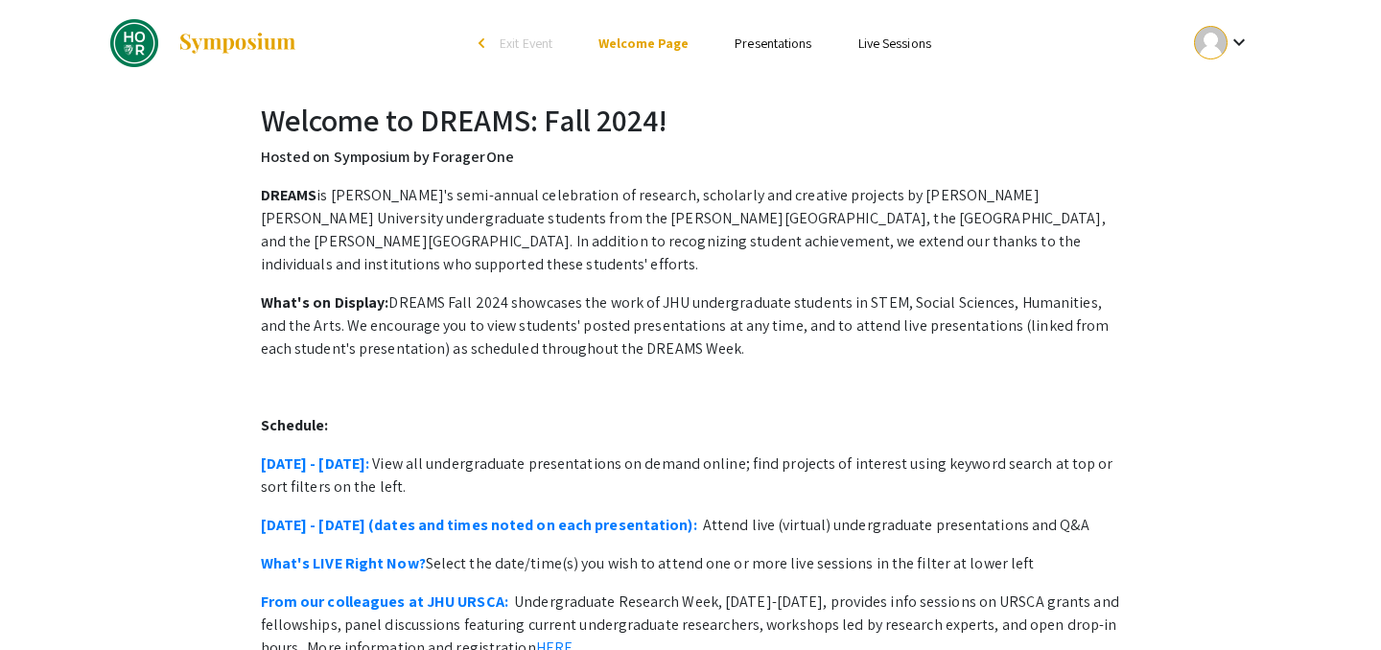 This screenshot has width=1381, height=650. What do you see at coordinates (691, 120) in the screenshot?
I see `h2: Welcome to DREAMS: Fall 2024!` at bounding box center [691, 120].